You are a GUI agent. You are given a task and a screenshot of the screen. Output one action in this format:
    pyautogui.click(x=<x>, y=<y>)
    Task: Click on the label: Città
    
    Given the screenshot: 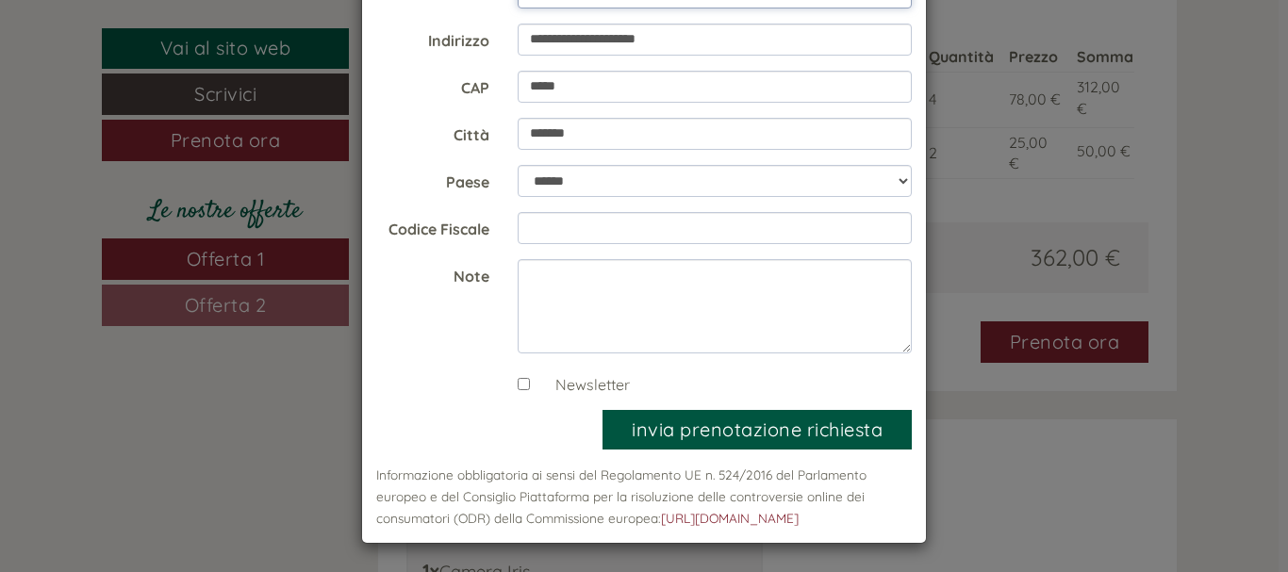 What is the action you would take?
    pyautogui.click(x=433, y=132)
    